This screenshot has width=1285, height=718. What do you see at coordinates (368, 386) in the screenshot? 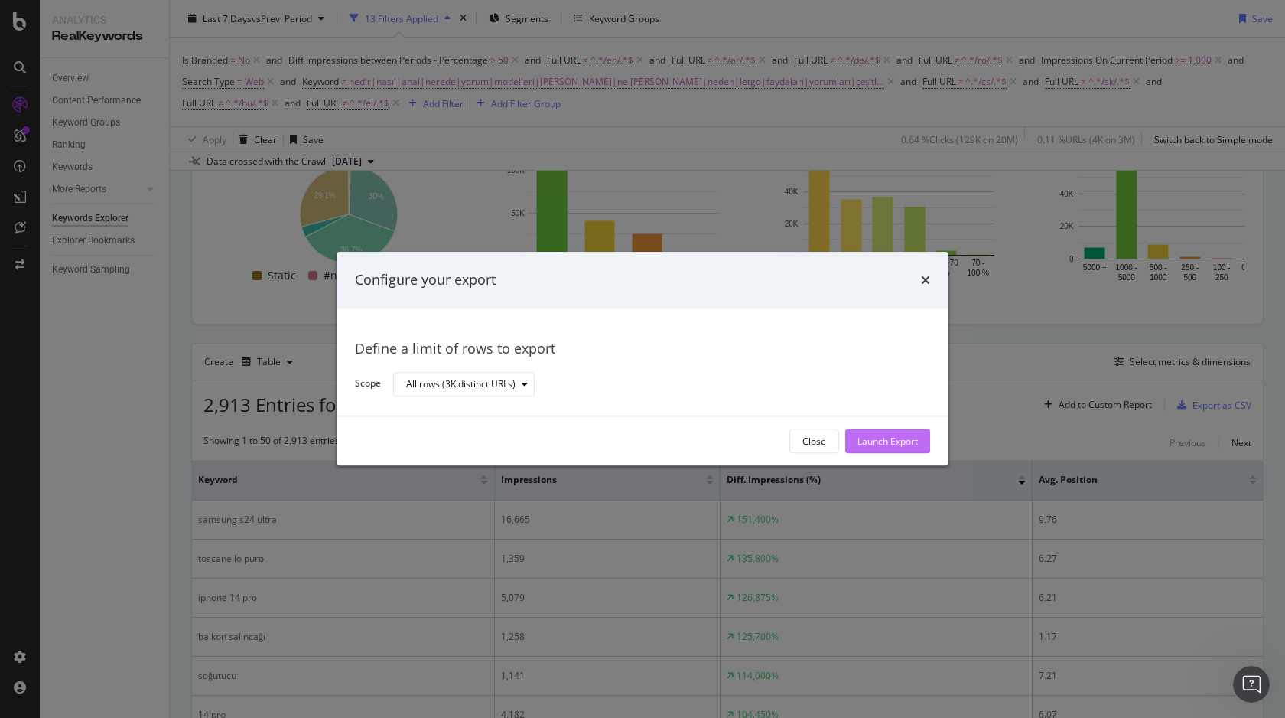
I see `label: Scope` at bounding box center [368, 386].